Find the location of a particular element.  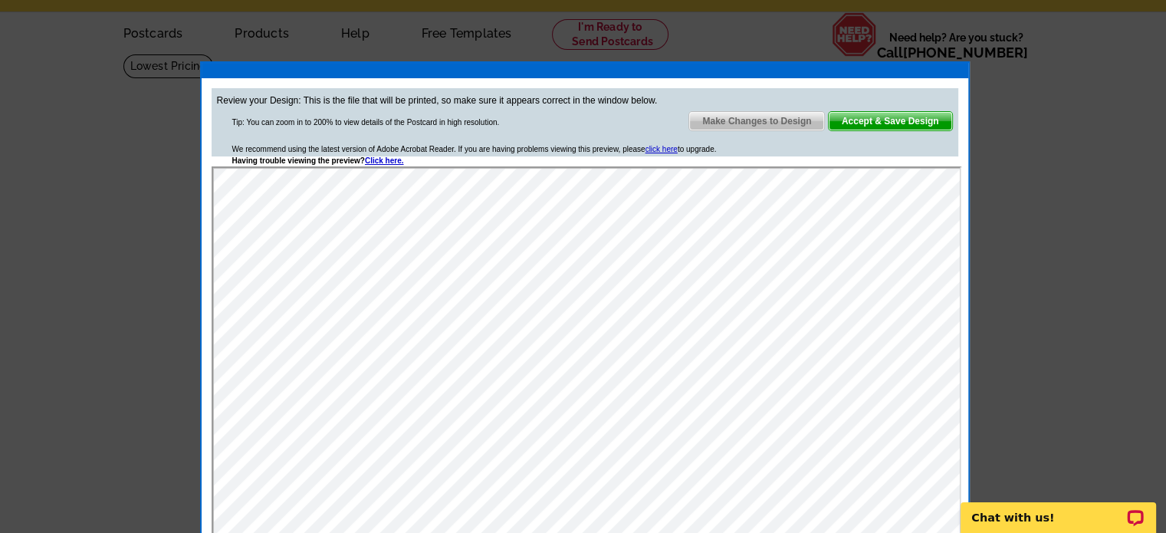

strong: Having trouble viewing the preview? is located at coordinates (318, 160).